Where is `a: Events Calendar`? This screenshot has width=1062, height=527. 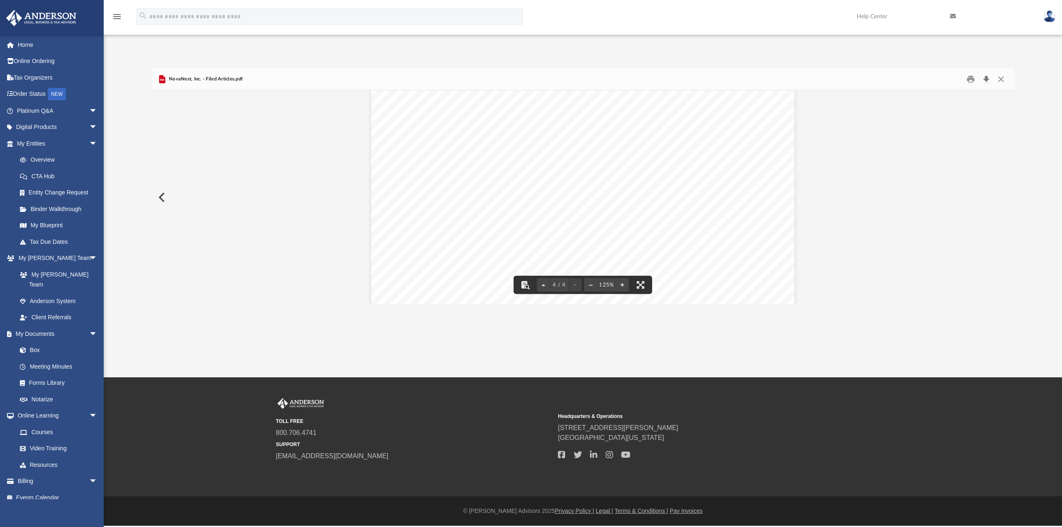
a: Events Calendar is located at coordinates (58, 498).